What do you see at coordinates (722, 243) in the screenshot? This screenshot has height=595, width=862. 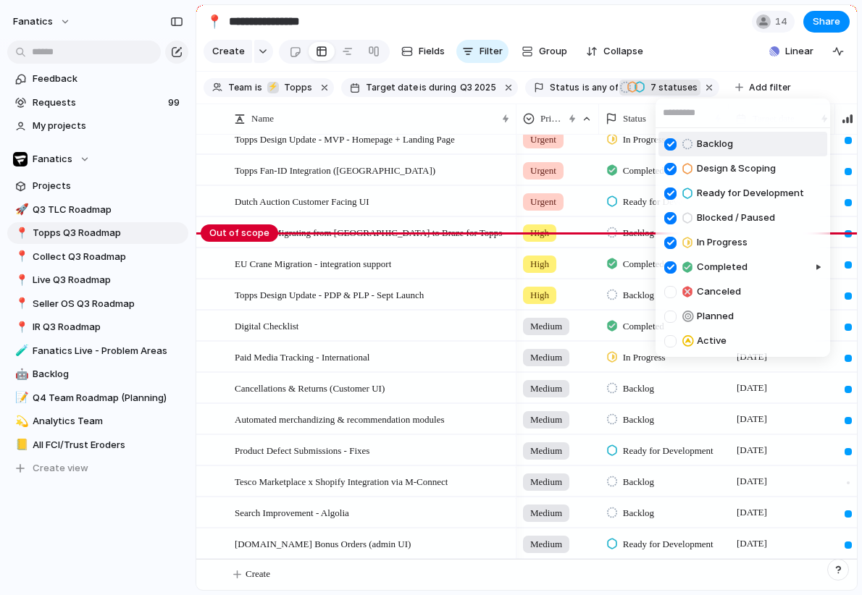 I see `span: In Progress` at bounding box center [722, 243].